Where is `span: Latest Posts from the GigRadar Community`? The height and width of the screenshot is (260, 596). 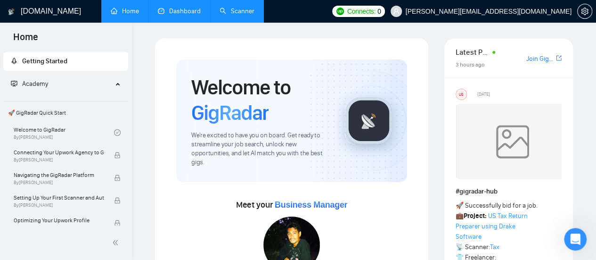 span: Latest Posts from the GigRadar Community is located at coordinates (473, 52).